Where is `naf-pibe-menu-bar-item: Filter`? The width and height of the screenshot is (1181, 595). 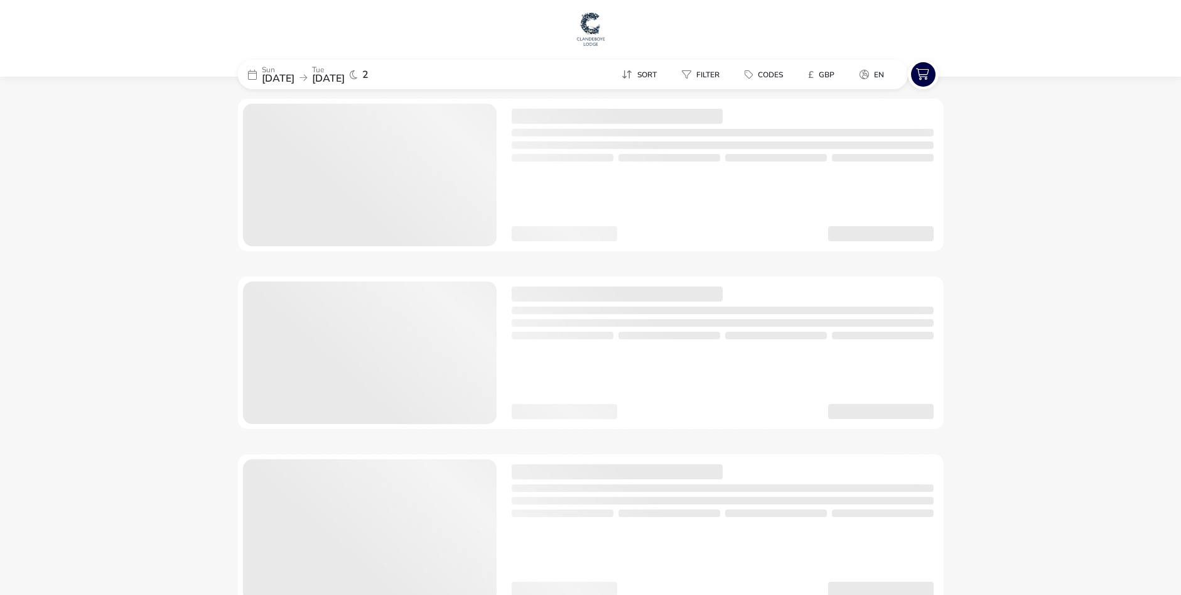 naf-pibe-menu-bar-item: Filter is located at coordinates (703, 74).